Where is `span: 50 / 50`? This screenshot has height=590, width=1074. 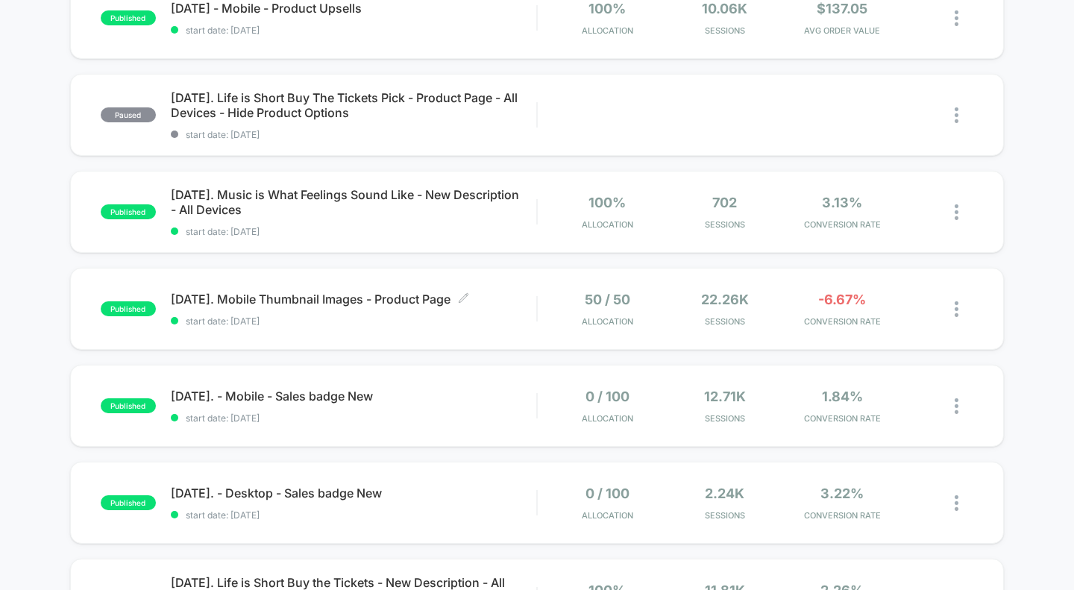 span: 50 / 50 is located at coordinates (607, 299).